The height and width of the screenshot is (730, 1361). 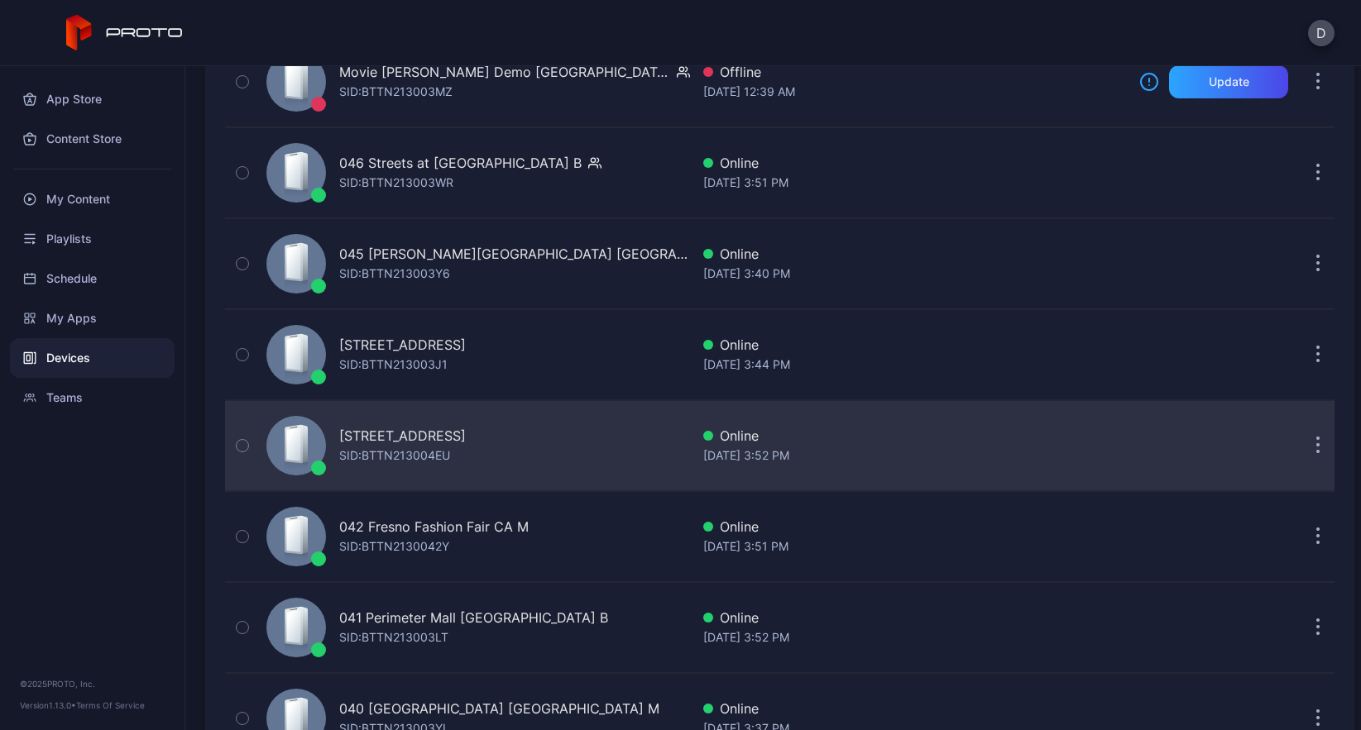 What do you see at coordinates (48, 706) in the screenshot?
I see `span: Version 1.13.0 •` at bounding box center [48, 706].